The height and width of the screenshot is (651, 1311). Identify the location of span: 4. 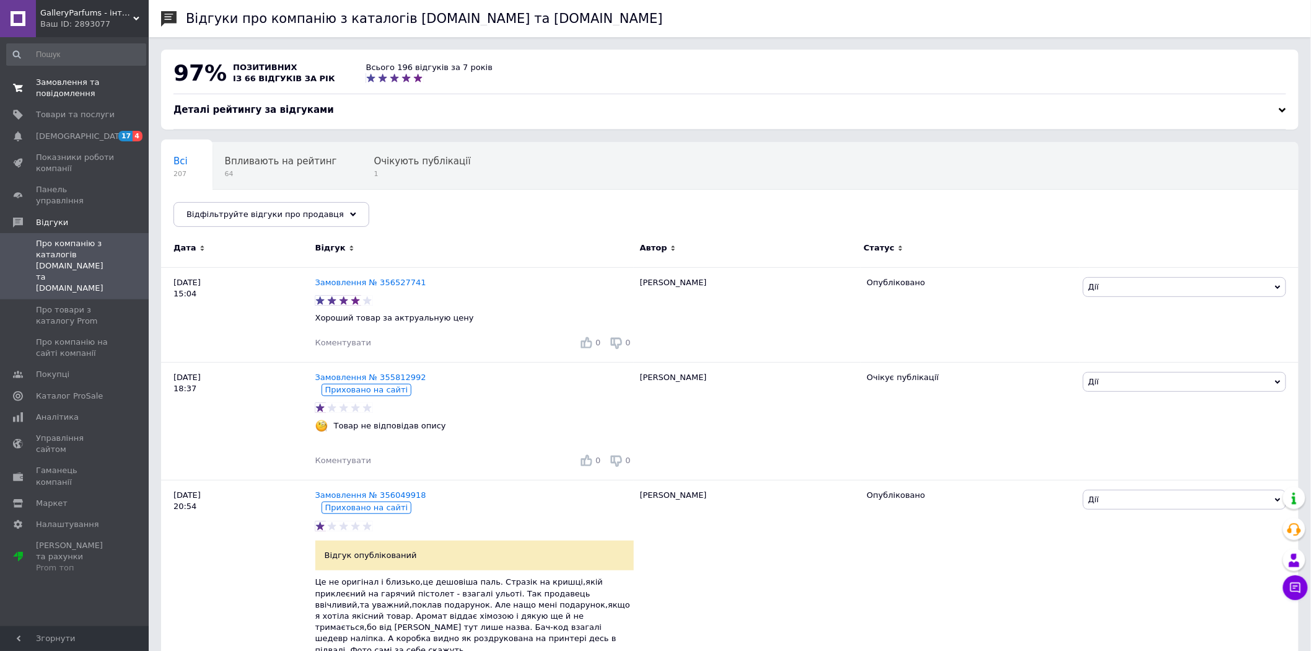
(138, 136).